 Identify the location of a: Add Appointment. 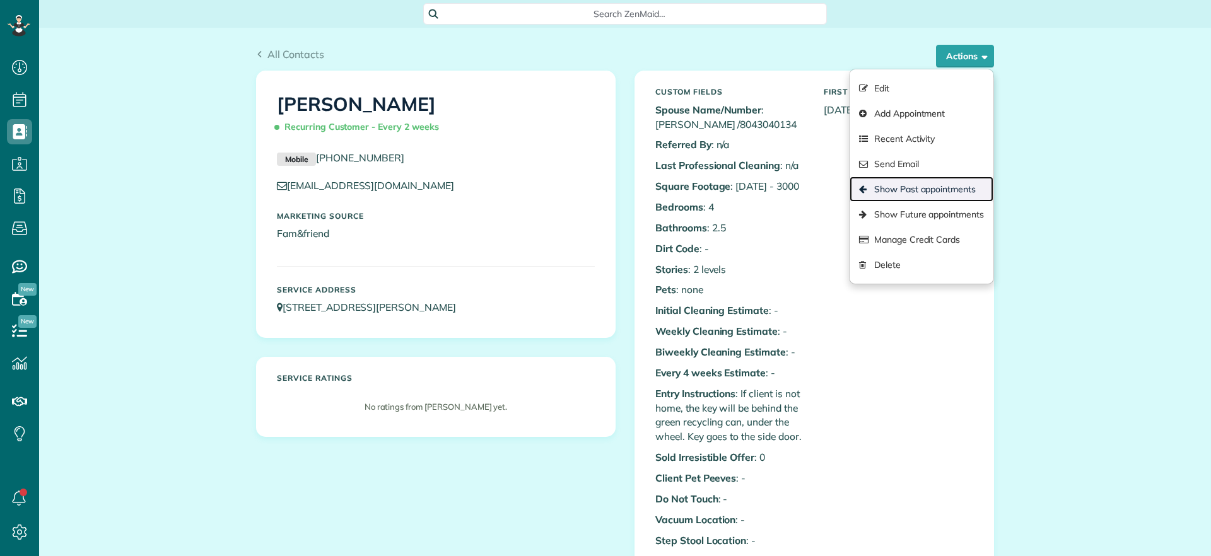
(921, 114).